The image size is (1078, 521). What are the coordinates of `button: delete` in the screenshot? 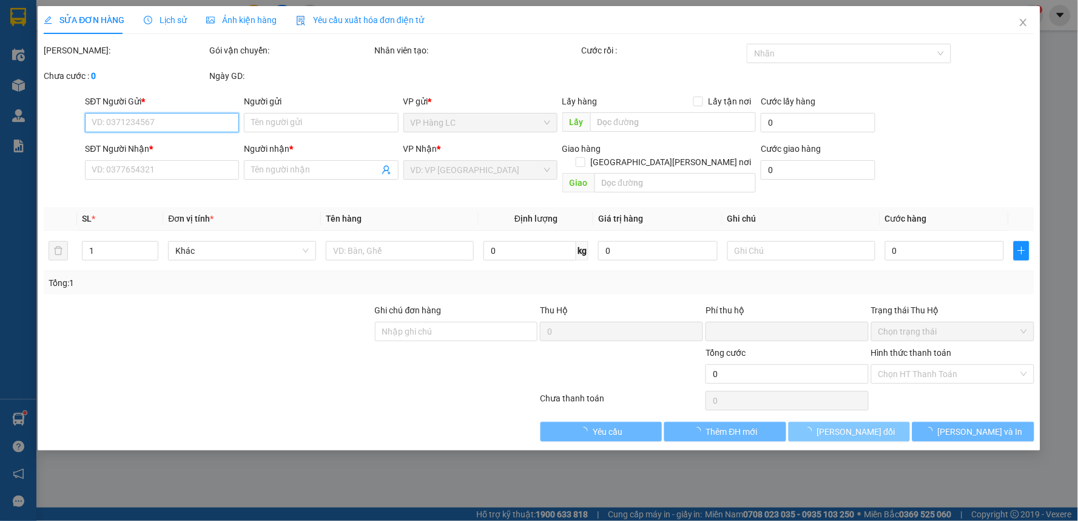 It's located at (58, 251).